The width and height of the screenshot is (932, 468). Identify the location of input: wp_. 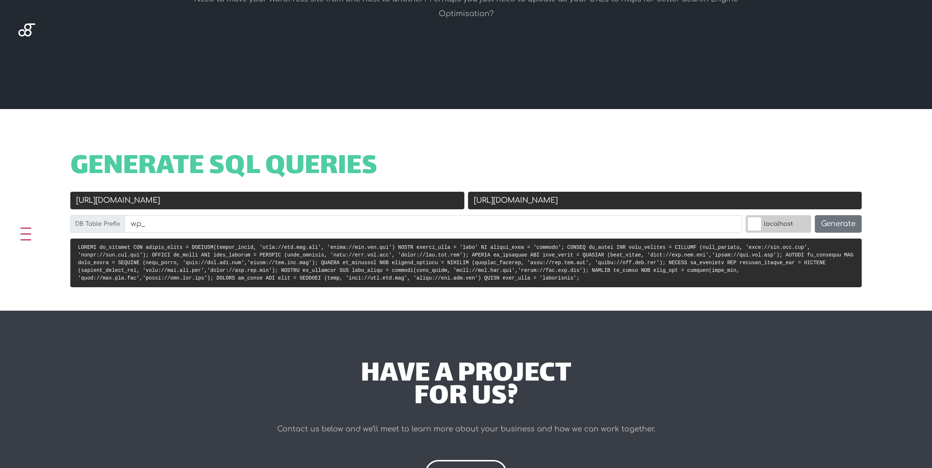
(433, 224).